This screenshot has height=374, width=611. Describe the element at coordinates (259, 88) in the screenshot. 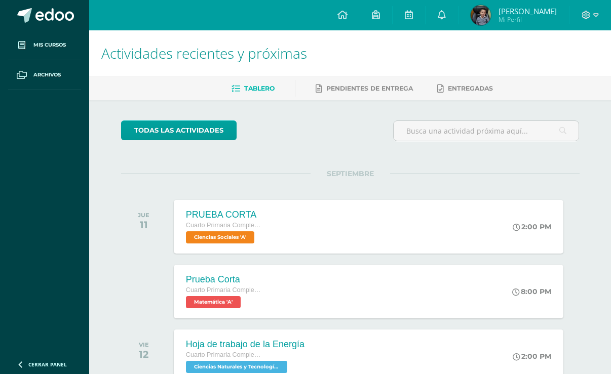

I see `span: Tablero` at that location.